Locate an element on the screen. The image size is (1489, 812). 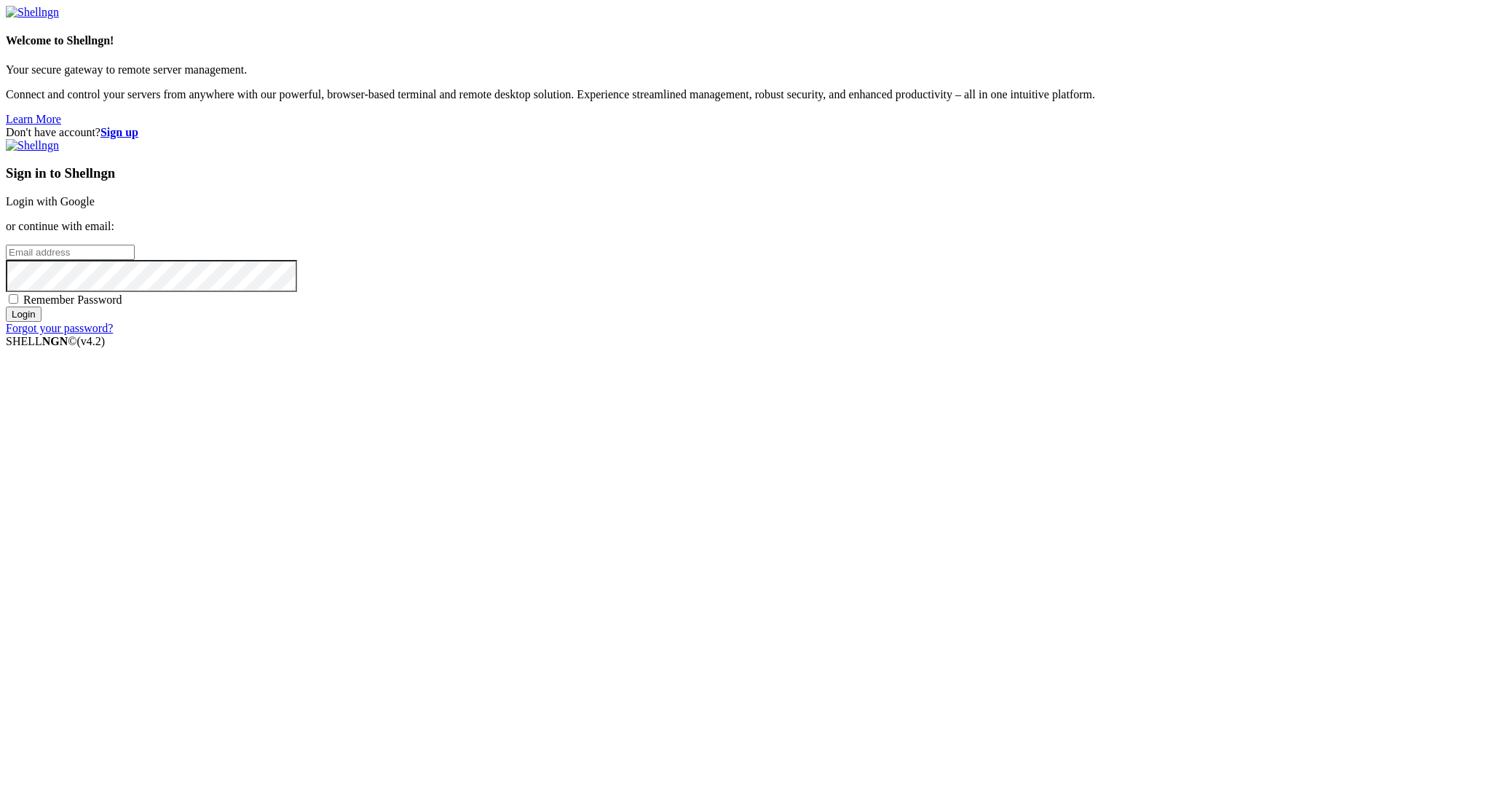
span: Remember Password is located at coordinates (73, 299).